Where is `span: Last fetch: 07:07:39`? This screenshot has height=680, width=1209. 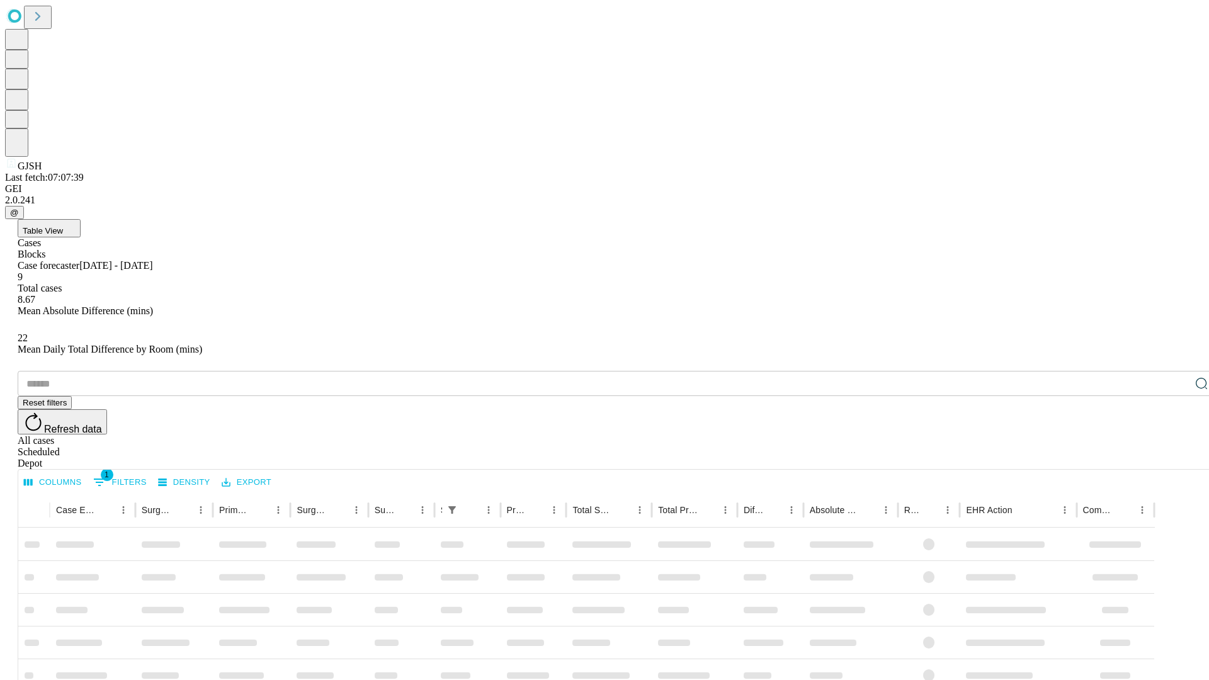
span: Last fetch: 07:07:39 is located at coordinates (44, 177).